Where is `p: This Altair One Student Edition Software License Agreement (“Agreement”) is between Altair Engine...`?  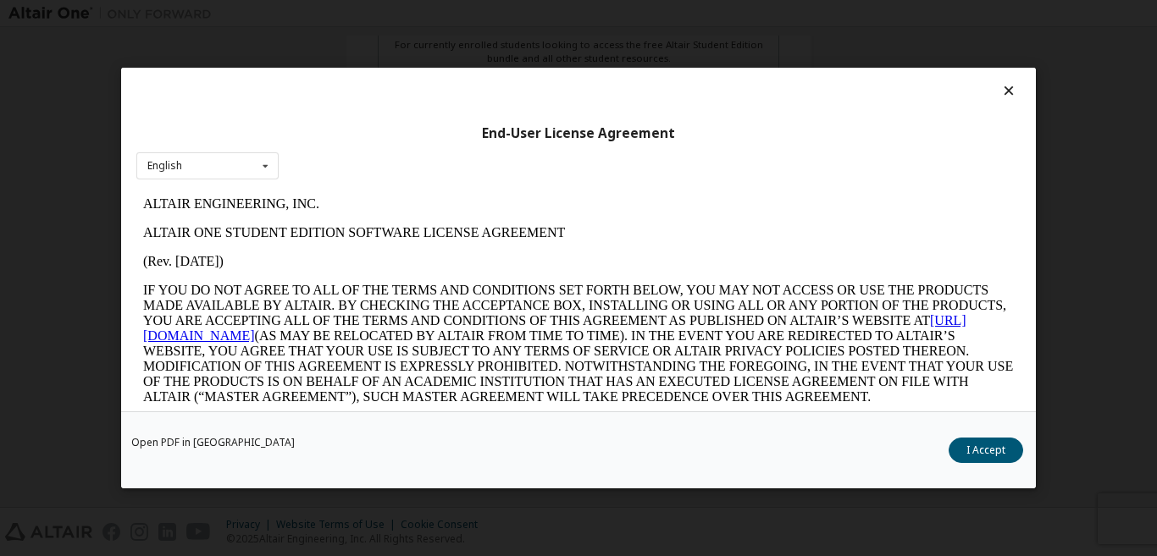 p: This Altair One Student Edition Software License Agreement (“Agreement”) is between Altair Engine... is located at coordinates (442, 259).